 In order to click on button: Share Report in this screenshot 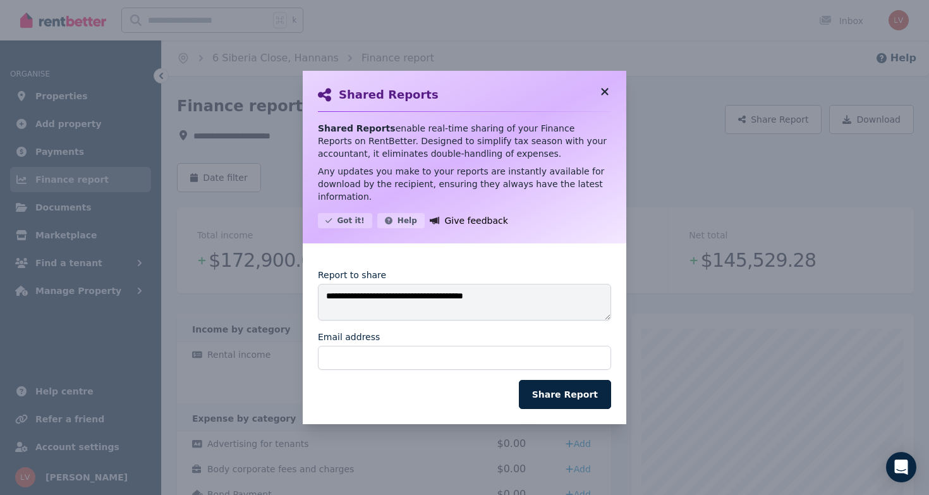, I will do `click(565, 394)`.